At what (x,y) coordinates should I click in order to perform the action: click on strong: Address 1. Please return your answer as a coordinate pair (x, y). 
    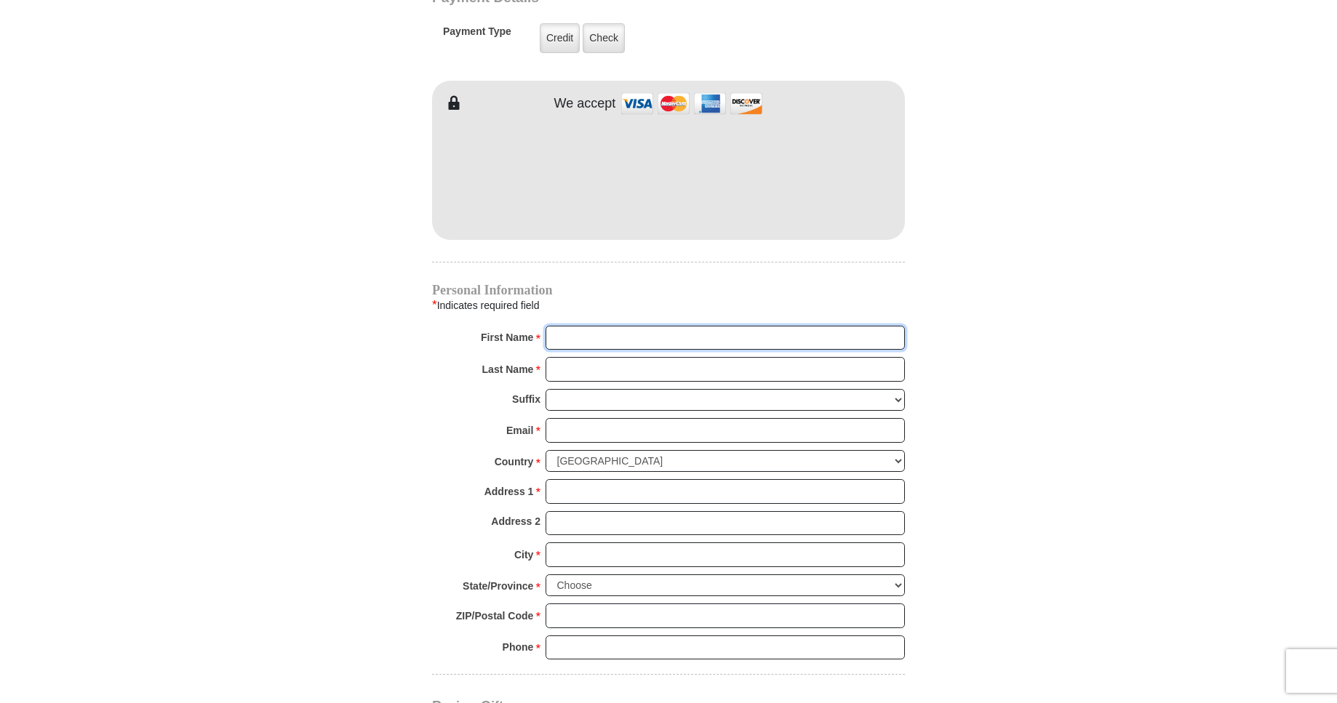
    Looking at the image, I should click on (509, 492).